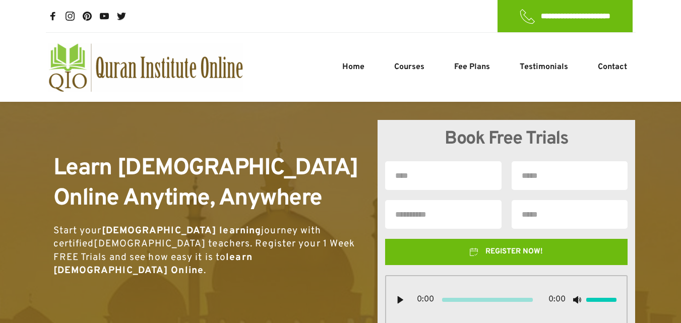 This screenshot has height=323, width=681. Describe the element at coordinates (146, 67) in the screenshot. I see `a: quran-institute-online-australia` at that location.